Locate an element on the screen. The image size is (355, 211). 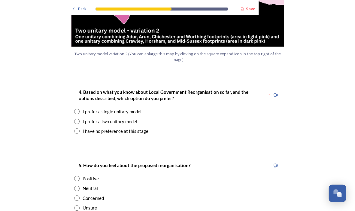
span: Two unitary model variation 2 (You can enlarge this map by clicking on the square expand icon in ... is located at coordinates (177, 57).